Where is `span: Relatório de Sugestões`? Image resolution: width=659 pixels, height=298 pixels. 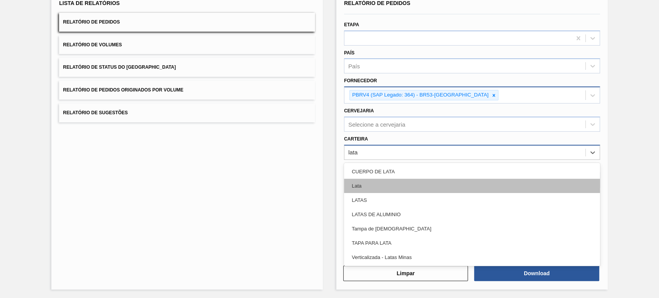
span: Relatório de Sugestões is located at coordinates (95, 113).